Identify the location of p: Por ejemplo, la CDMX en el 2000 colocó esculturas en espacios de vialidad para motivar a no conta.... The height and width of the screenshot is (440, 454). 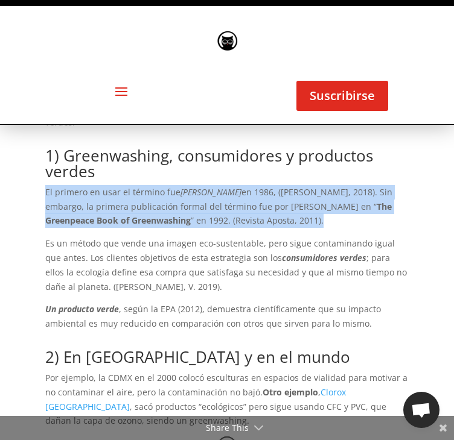
(227, 399).